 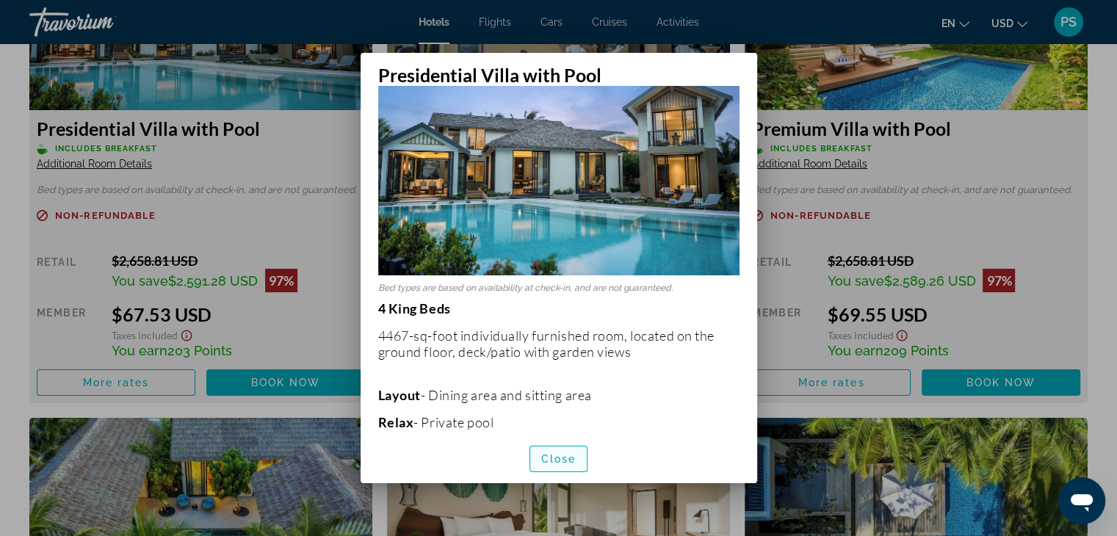 What do you see at coordinates (559, 288) in the screenshot?
I see `p: Bed types are based on availability at check-in, and are not guaranteed.` at bounding box center [559, 288].